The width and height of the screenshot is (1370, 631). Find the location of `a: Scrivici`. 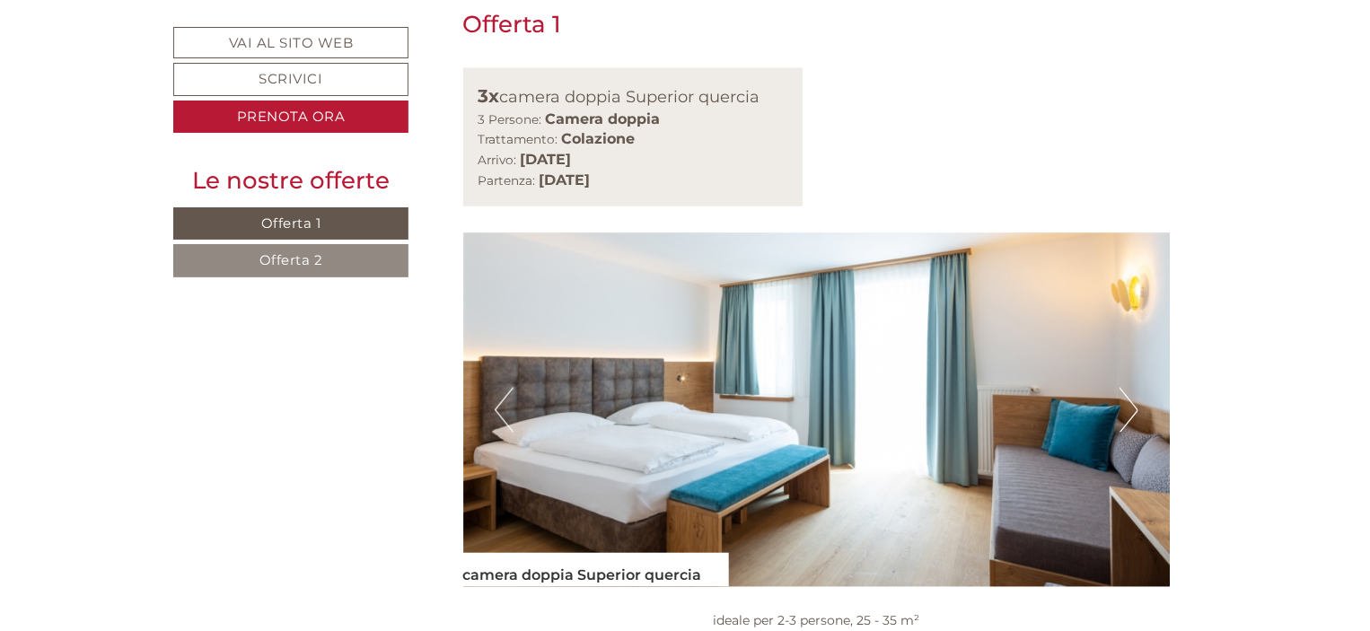

a: Scrivici is located at coordinates (291, 79).